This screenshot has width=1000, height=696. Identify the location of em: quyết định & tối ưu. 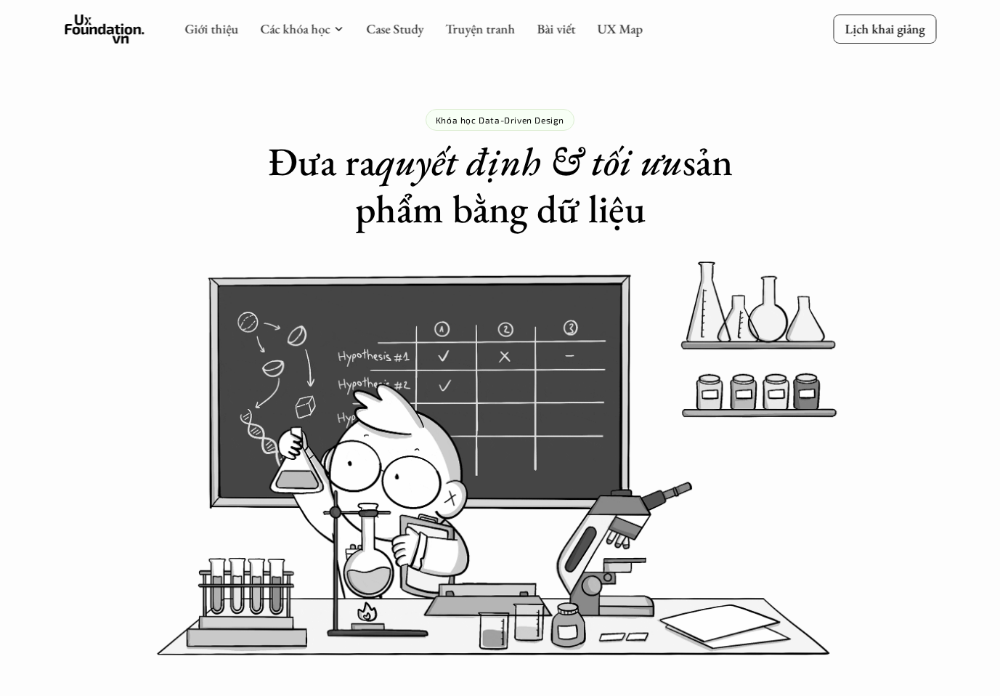
(529, 161).